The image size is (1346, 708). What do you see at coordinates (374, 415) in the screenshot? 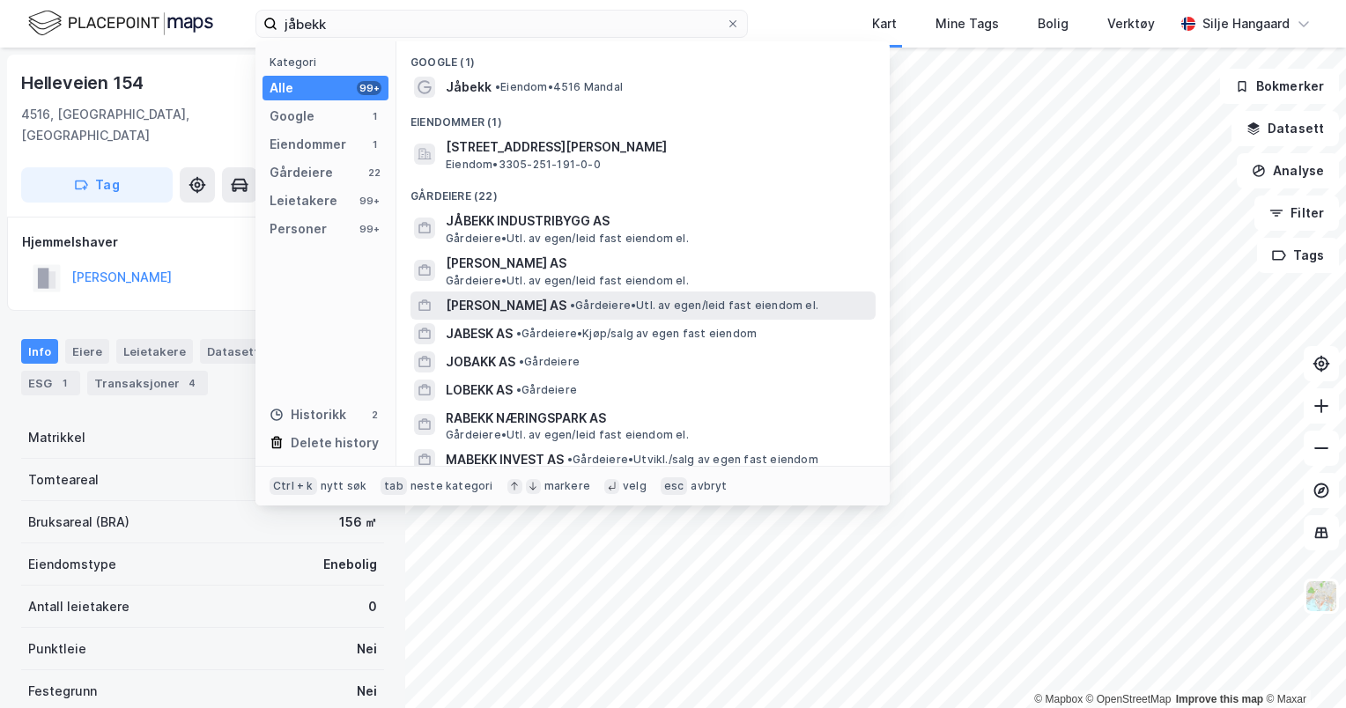
I see `div: 2` at bounding box center [374, 415].